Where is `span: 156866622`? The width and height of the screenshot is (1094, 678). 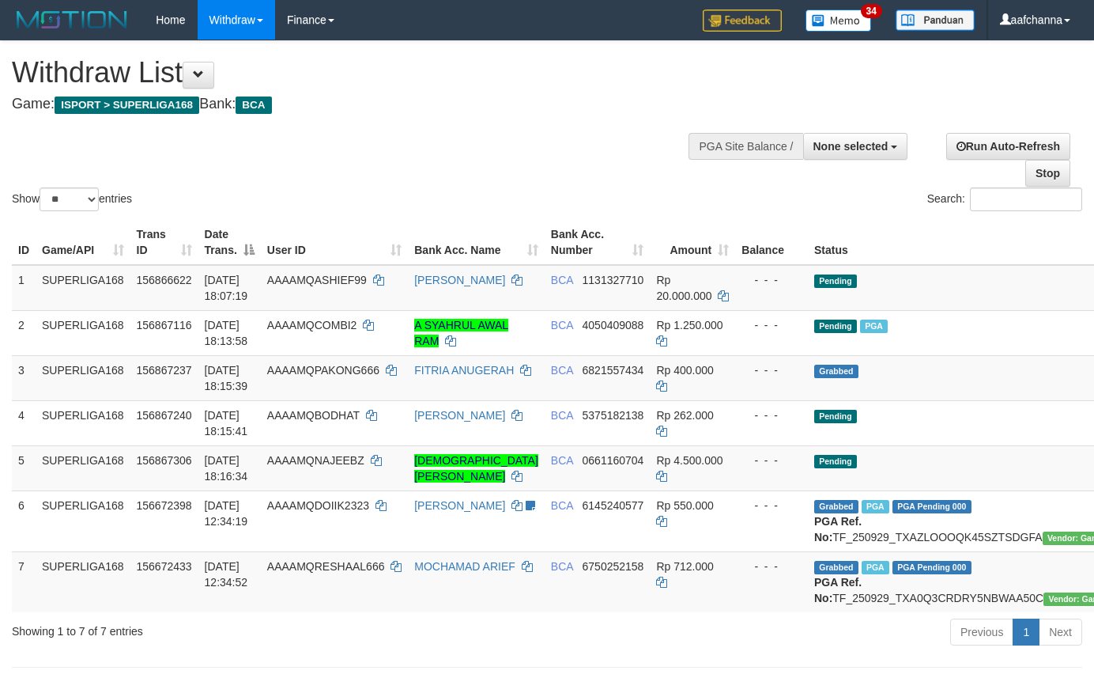 span: 156866622 is located at coordinates (164, 280).